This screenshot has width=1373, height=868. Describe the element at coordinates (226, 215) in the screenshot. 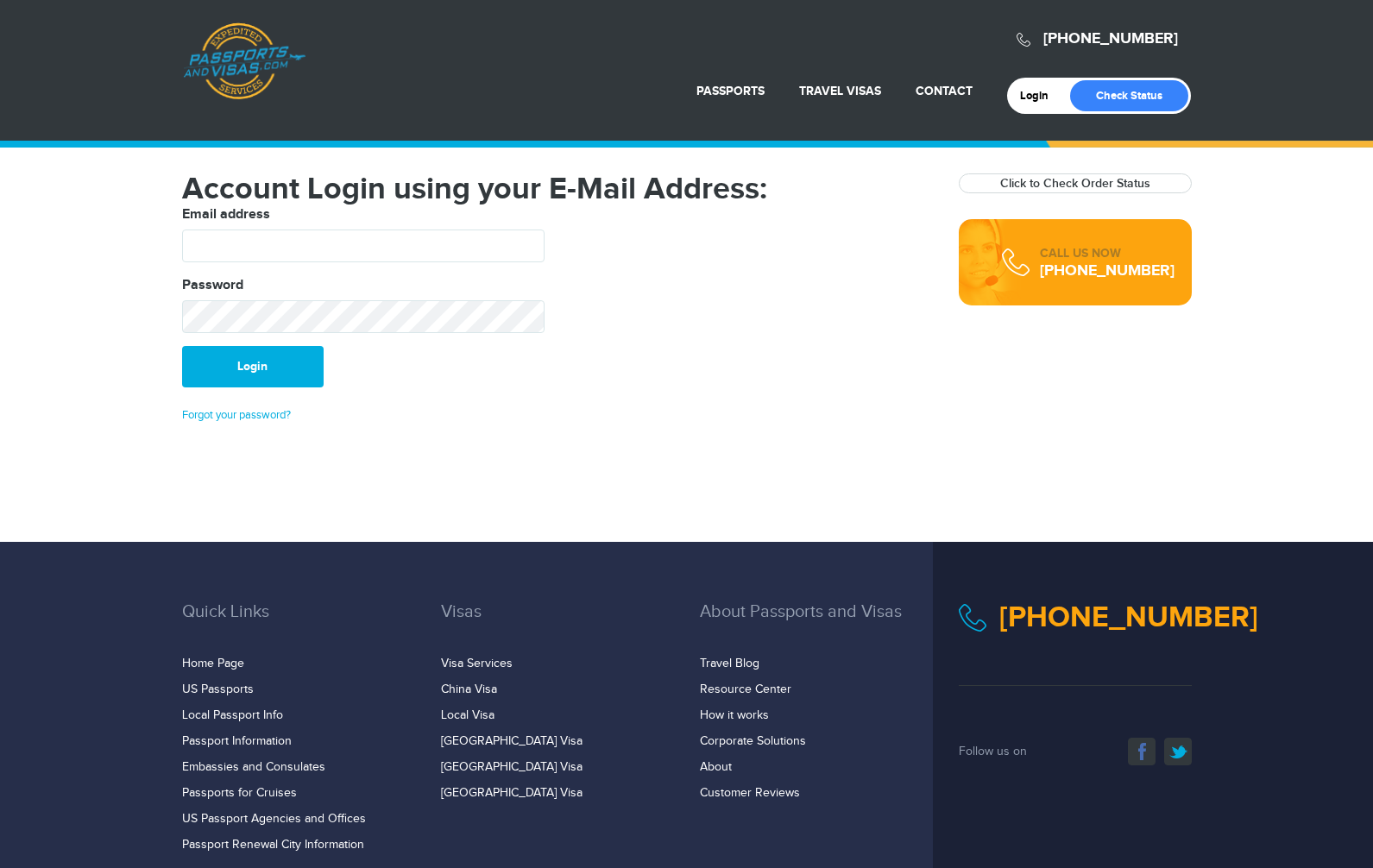

I see `label: Email address` at that location.